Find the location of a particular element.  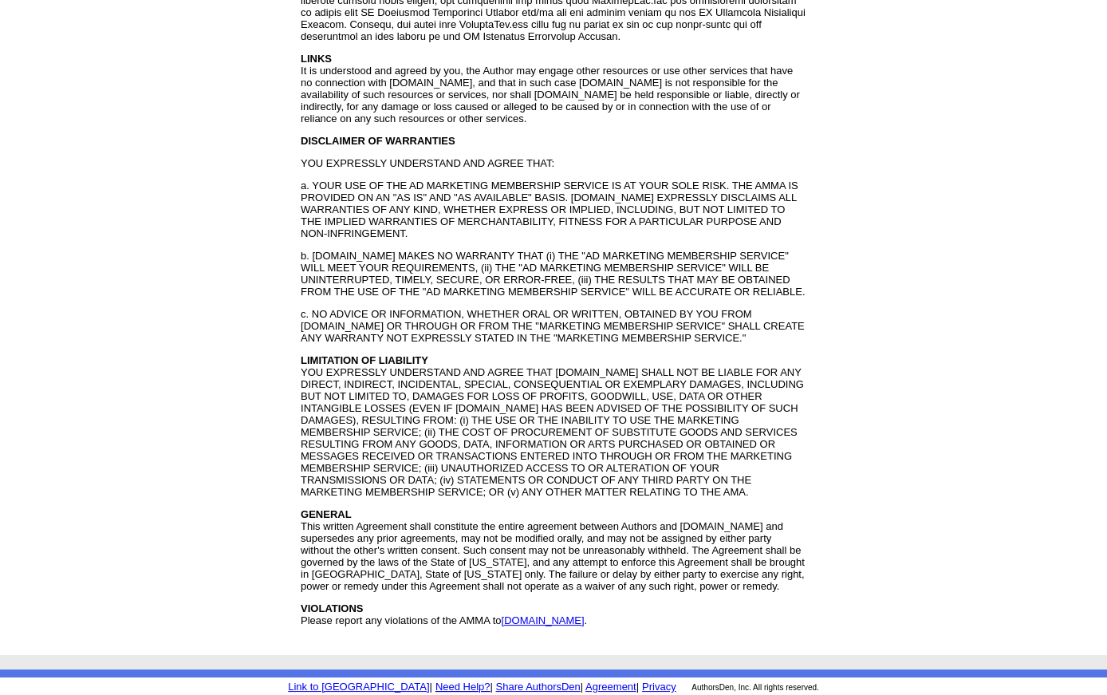

a: Need Help? is located at coordinates (463, 686).